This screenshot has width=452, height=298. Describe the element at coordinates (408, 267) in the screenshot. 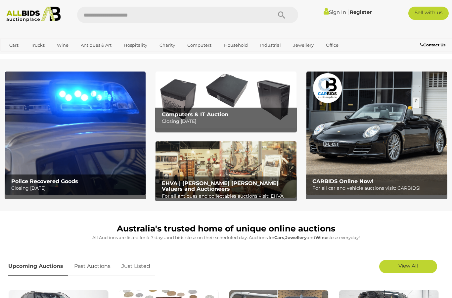

I see `a: View All` at that location.